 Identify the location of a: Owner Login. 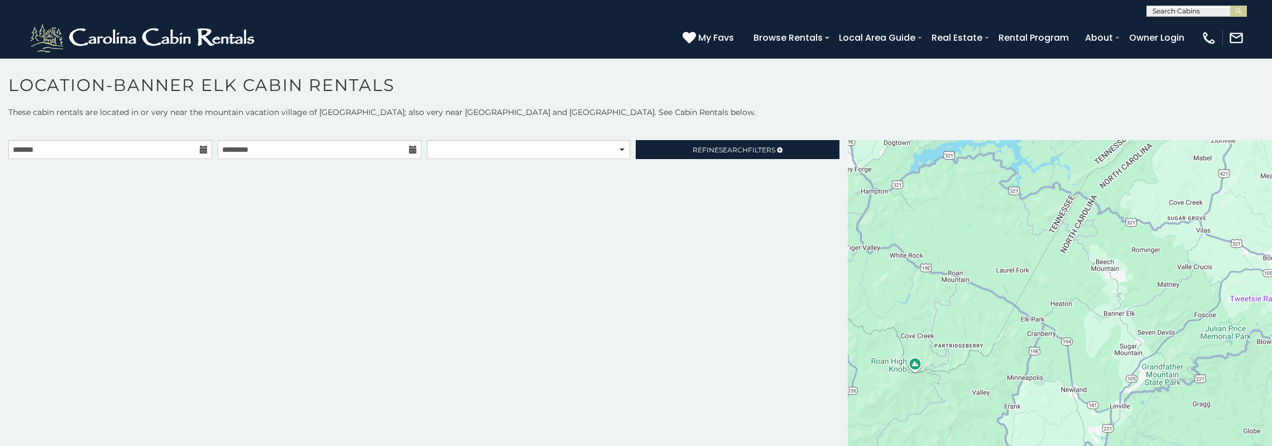
(1157, 37).